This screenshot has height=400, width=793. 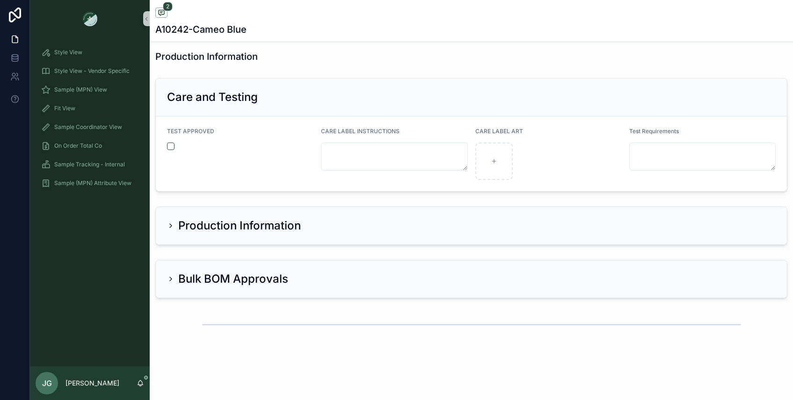 I want to click on span: Style View, so click(x=68, y=52).